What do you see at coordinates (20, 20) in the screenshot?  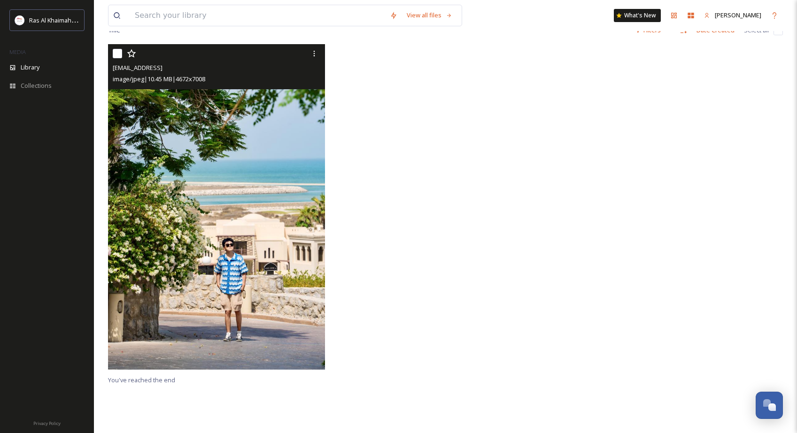 I see `img: Logo_RAKTDA_RGB-01.png` at bounding box center [20, 20].